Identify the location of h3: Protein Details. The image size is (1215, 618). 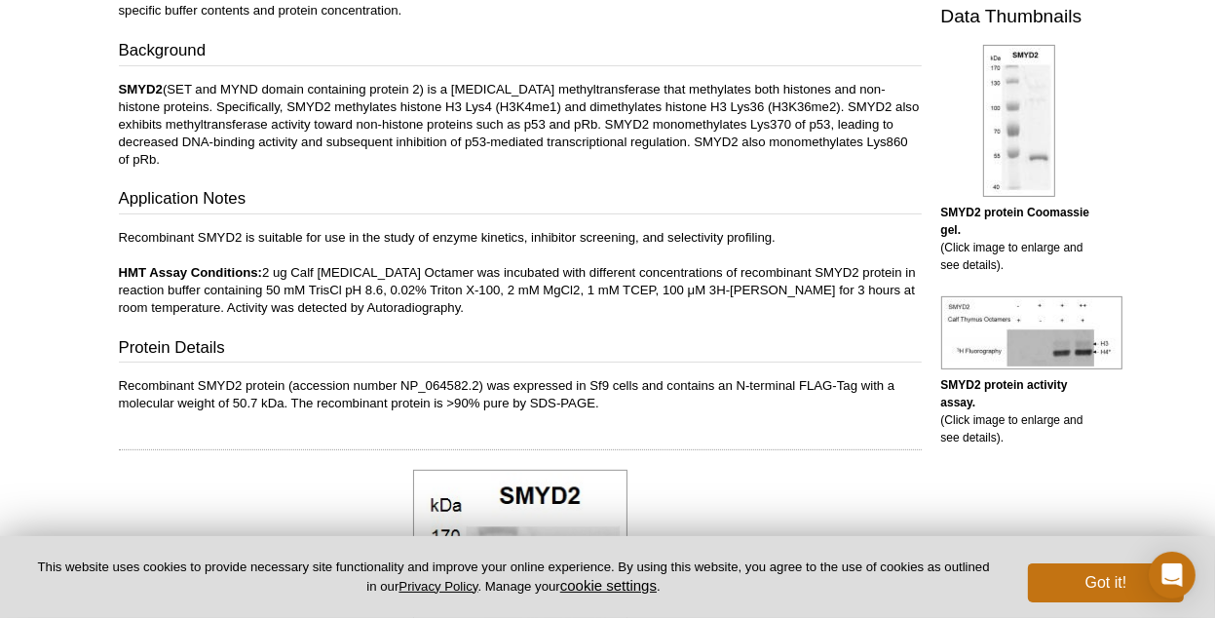
(520, 350).